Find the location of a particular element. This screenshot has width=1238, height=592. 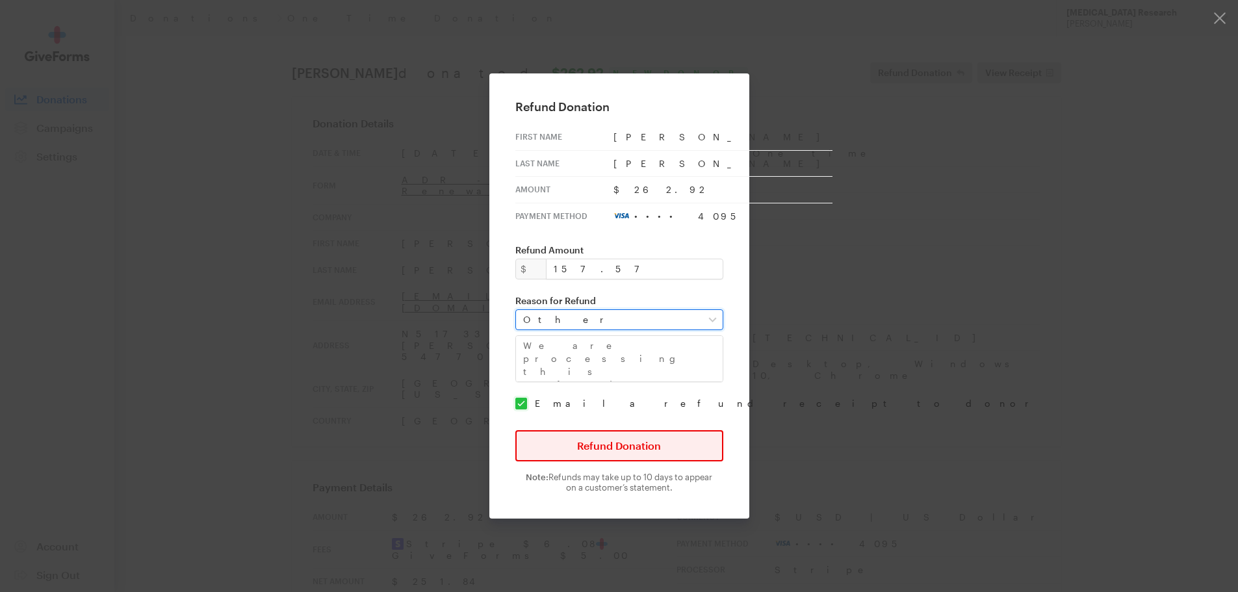

label: Reason for Refund is located at coordinates (619, 301).